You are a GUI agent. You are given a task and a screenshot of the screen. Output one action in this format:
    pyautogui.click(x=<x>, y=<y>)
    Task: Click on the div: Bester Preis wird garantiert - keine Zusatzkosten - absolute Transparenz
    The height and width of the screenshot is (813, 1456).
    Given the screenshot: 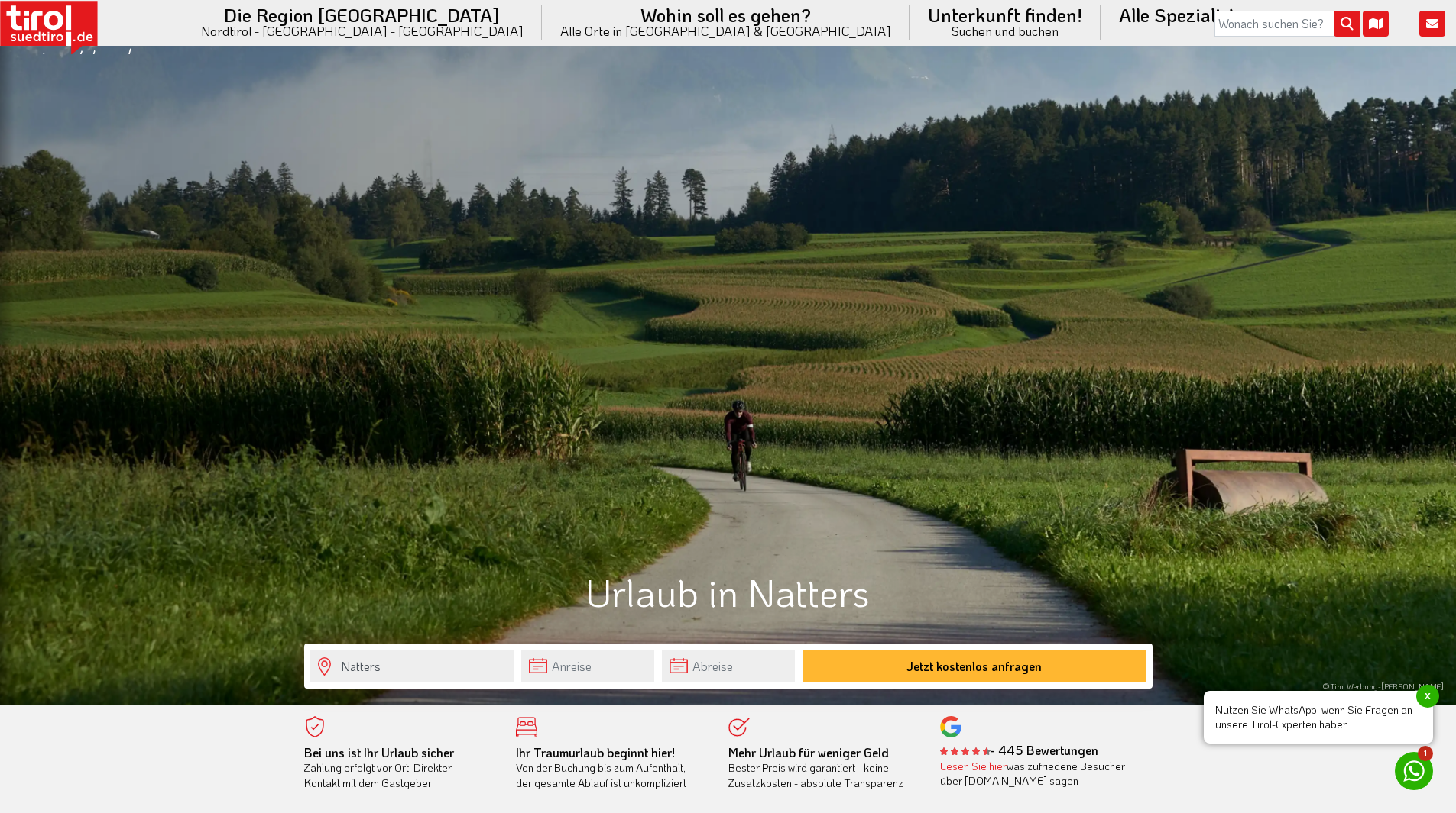 What is the action you would take?
    pyautogui.click(x=823, y=768)
    